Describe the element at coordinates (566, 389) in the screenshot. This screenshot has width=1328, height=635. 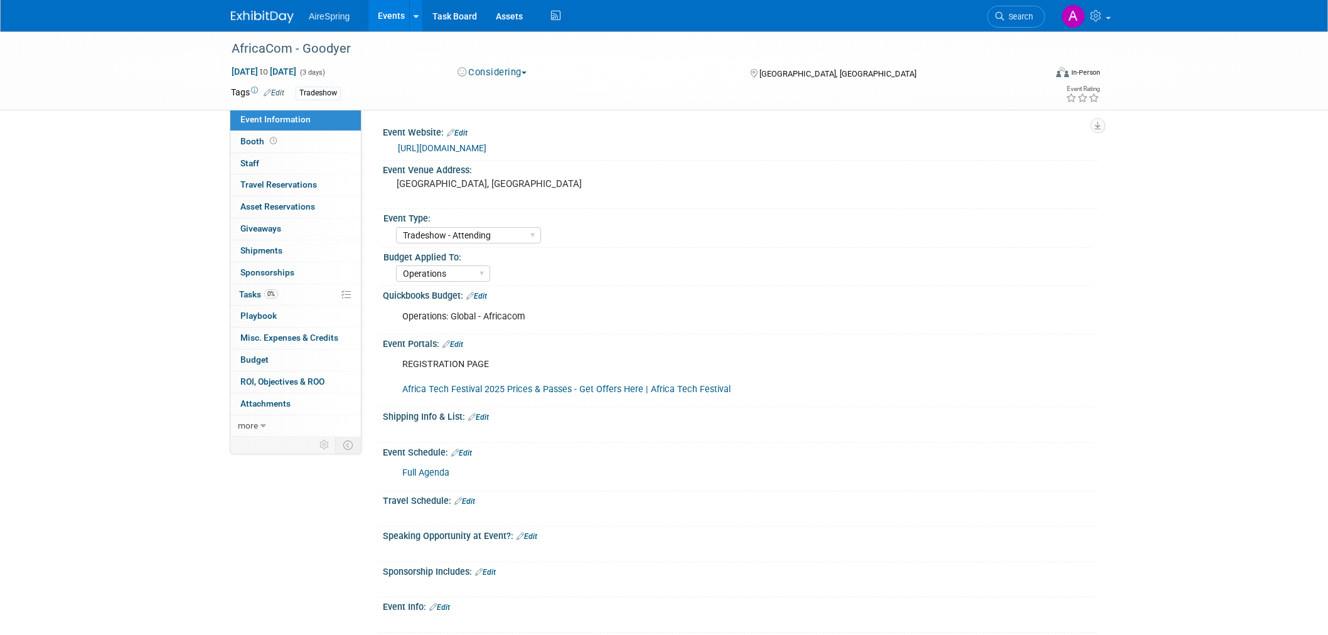
I see `a: Africa Tech Festival 2025 Prices & Passes - Get Offers Here | Africa Tech Festival` at that location.